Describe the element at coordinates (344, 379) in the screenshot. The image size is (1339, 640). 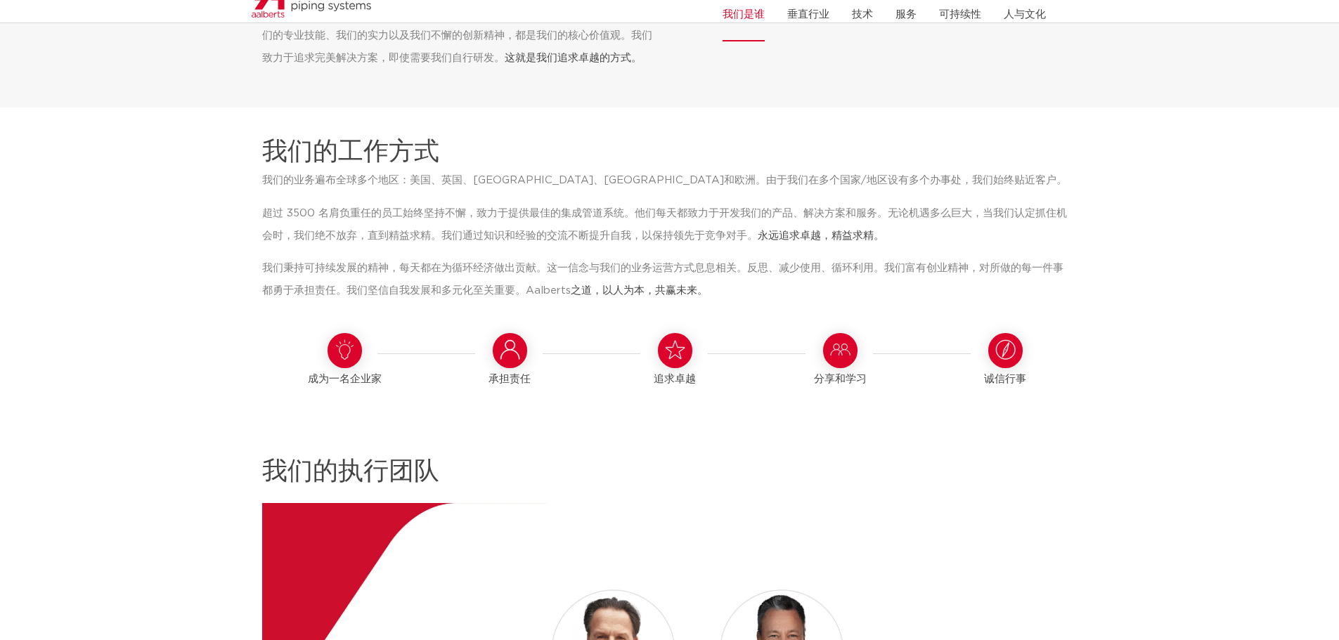
I see `font: 成为一名企业家` at that location.